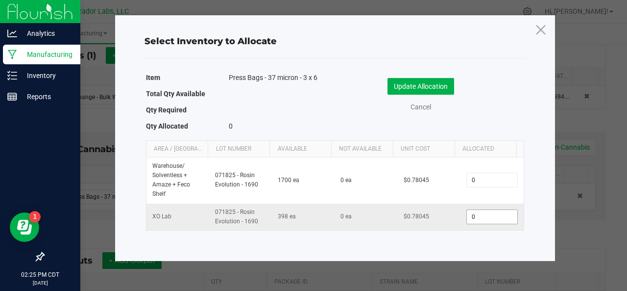 This screenshot has width=627, height=291. What do you see at coordinates (12, 75) in the screenshot?
I see `inline-svg: Inventory` at bounding box center [12, 75].